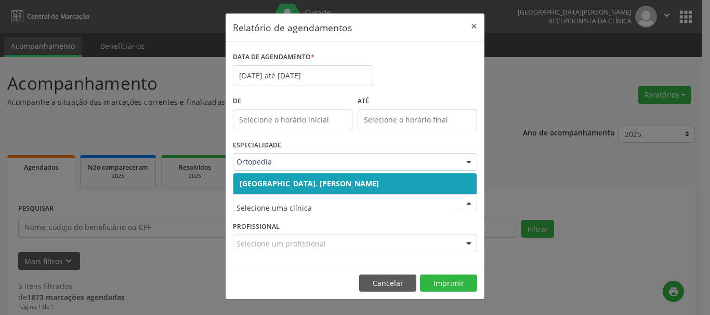 The width and height of the screenshot is (710, 315). Describe the element at coordinates (273, 57) in the screenshot. I see `label: DATA DE AGENDAMENTO` at that location.